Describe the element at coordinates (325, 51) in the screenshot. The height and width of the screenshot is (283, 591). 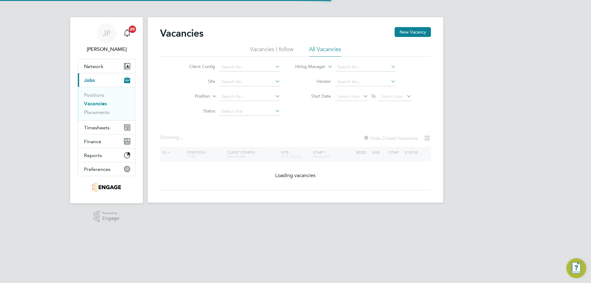
I see `li: All Vacancies` at that location.